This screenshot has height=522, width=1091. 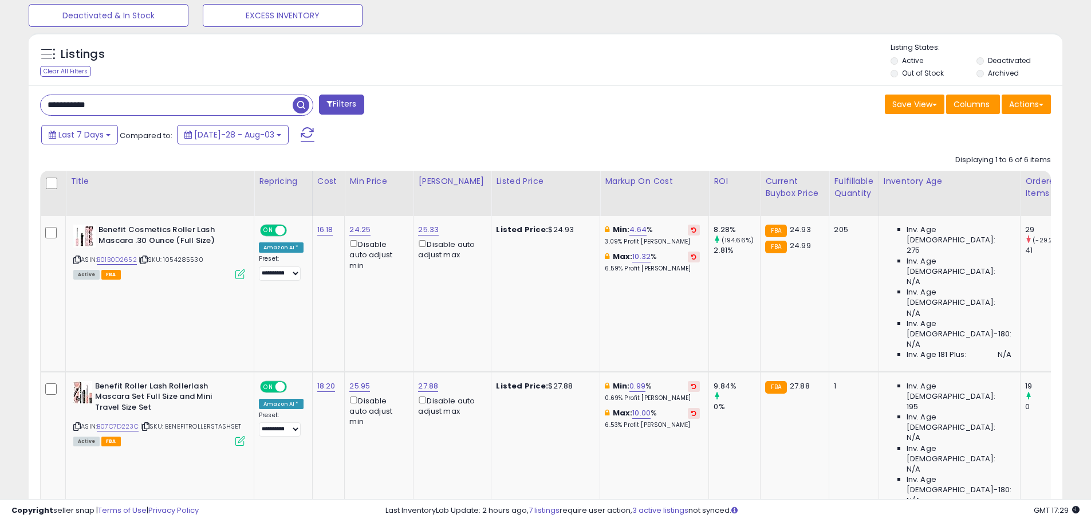 I want to click on div: Listed Price, so click(x=545, y=181).